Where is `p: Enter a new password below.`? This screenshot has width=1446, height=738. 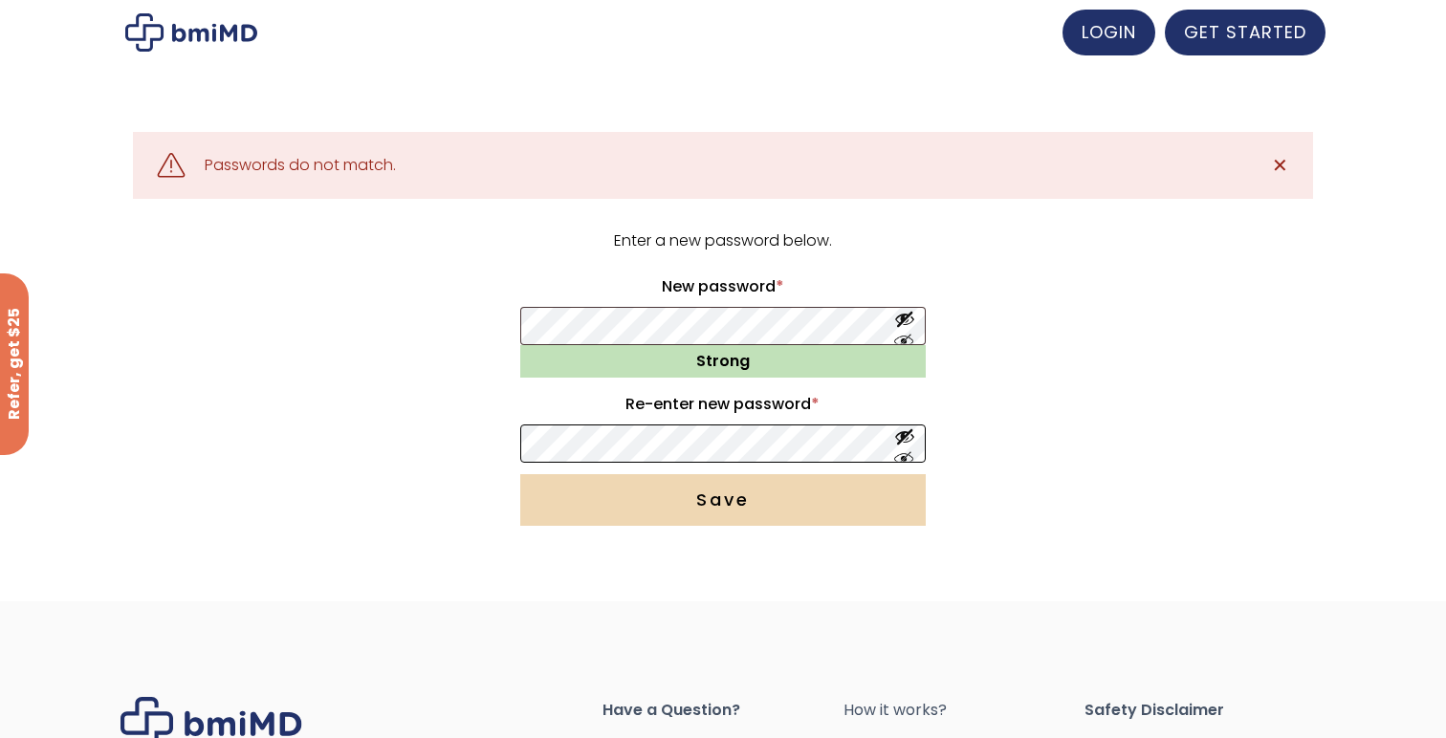
p: Enter a new password below. is located at coordinates (723, 241).